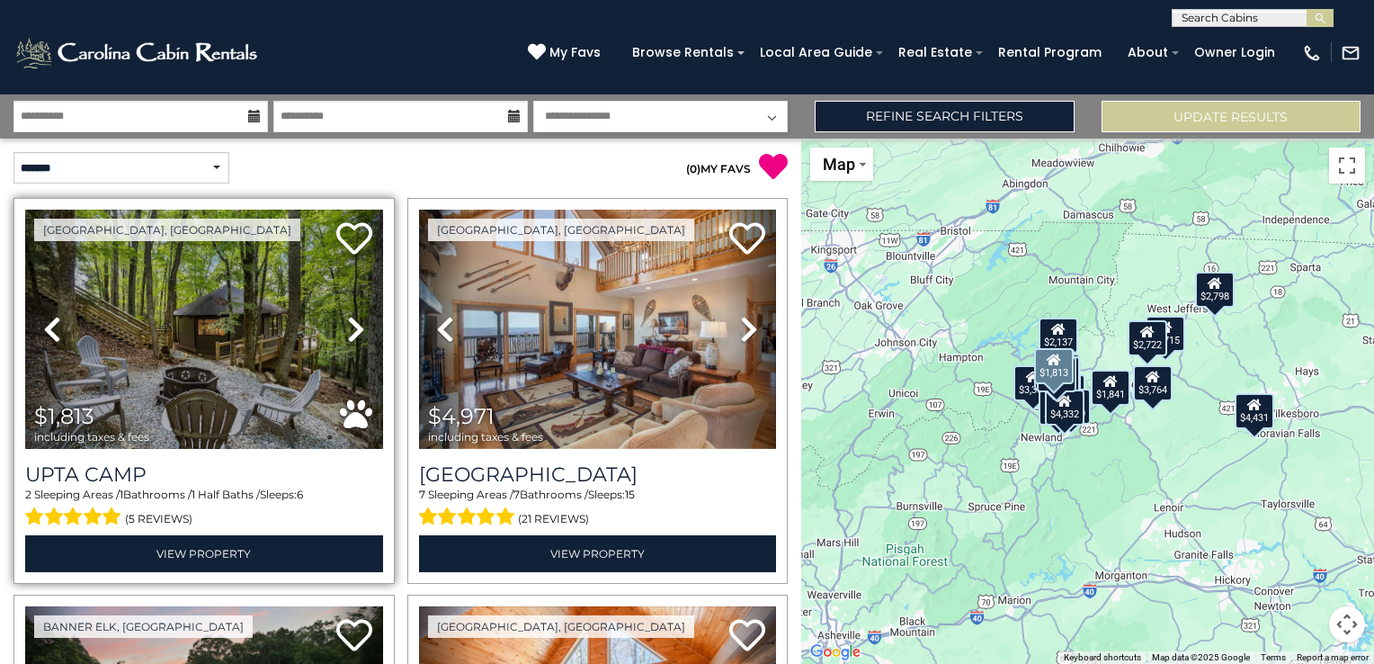  I want to click on img: thumbnail_167080979.jpeg, so click(204, 329).